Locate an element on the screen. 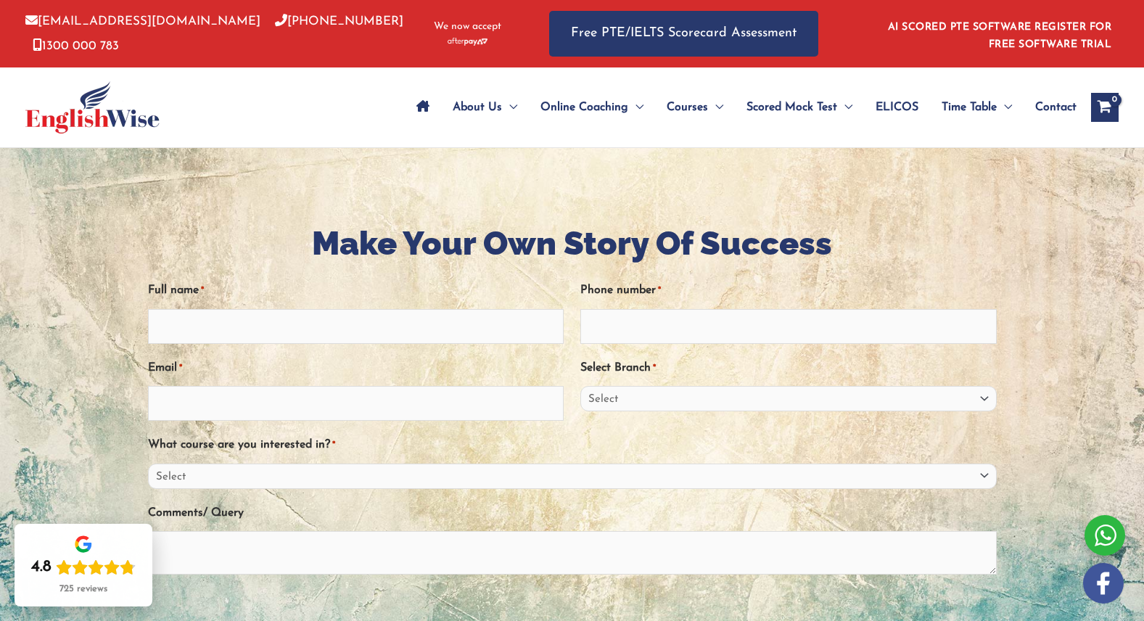  a: Time TableMenu Toggle is located at coordinates (976, 107).